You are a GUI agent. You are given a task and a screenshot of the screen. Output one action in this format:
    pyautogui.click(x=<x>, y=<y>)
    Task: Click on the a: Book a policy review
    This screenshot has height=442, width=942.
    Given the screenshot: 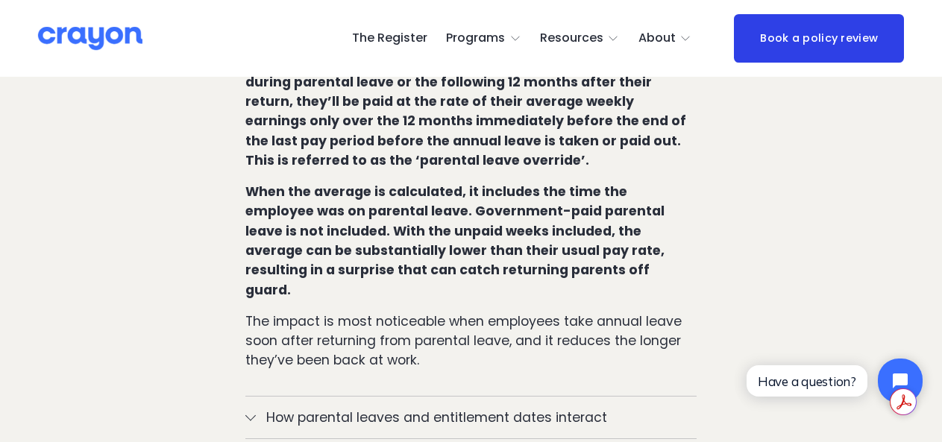 What is the action you would take?
    pyautogui.click(x=819, y=39)
    